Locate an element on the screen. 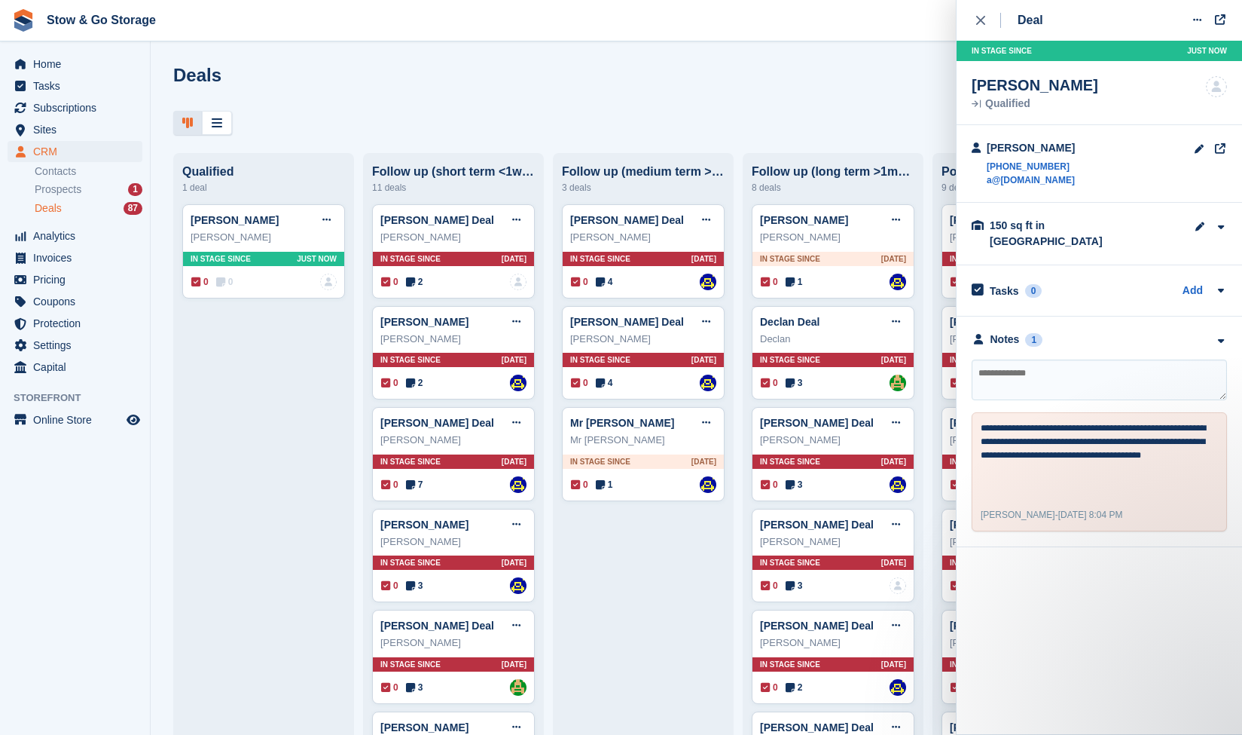  div: Follow up (long term >1month) is located at coordinates (833, 172).